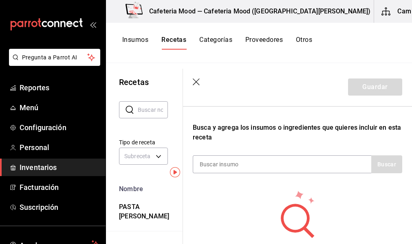 The height and width of the screenshot is (244, 412). Describe the element at coordinates (173, 43) in the screenshot. I see `button: Recetas` at that location.